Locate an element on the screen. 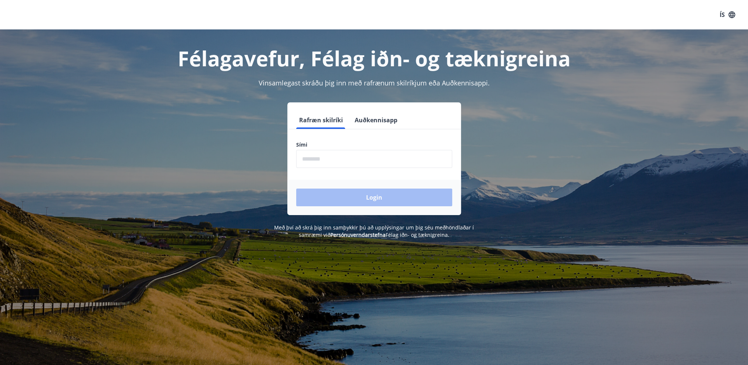 This screenshot has height=365, width=748. label: Sími is located at coordinates (374, 145).